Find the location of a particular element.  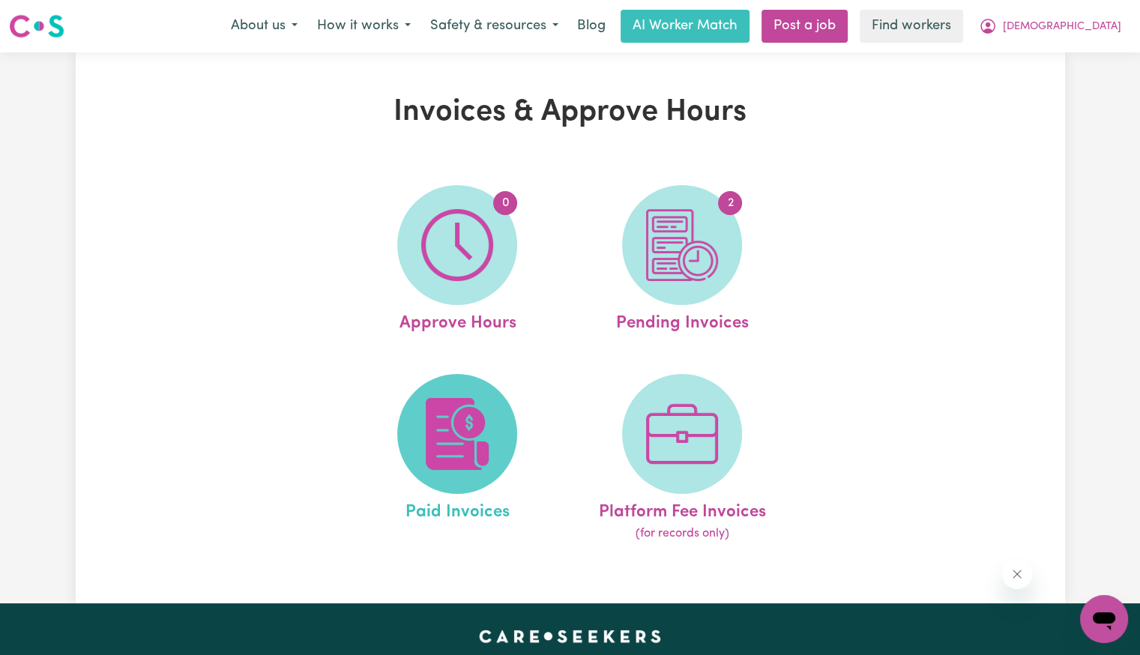

a: Careseekers home page is located at coordinates (570, 636).